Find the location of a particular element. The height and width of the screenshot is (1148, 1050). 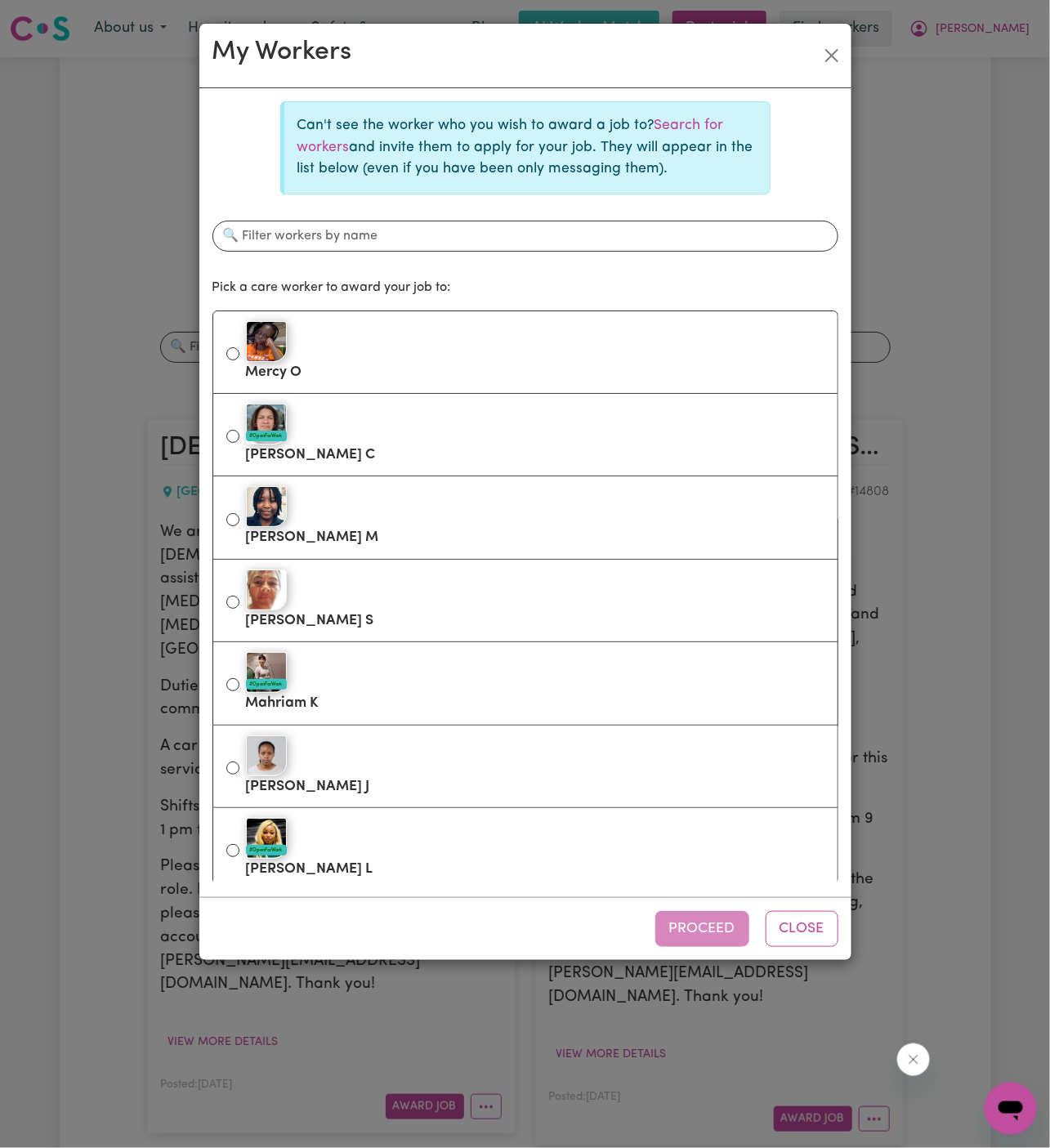

input: 🔍 Filter workers by name is located at coordinates (526, 236).